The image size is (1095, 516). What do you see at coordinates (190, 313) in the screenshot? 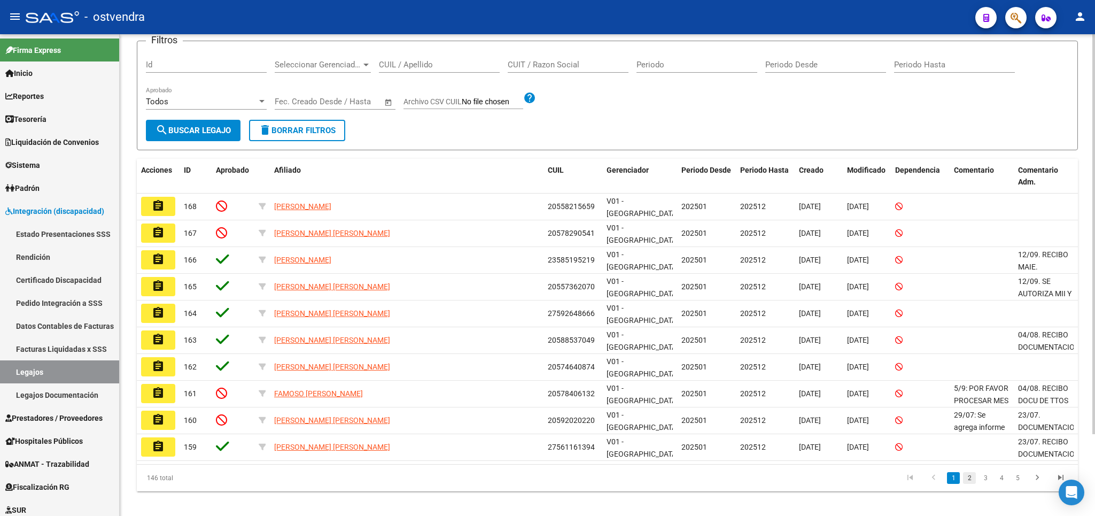
I see `span: 164` at bounding box center [190, 313].